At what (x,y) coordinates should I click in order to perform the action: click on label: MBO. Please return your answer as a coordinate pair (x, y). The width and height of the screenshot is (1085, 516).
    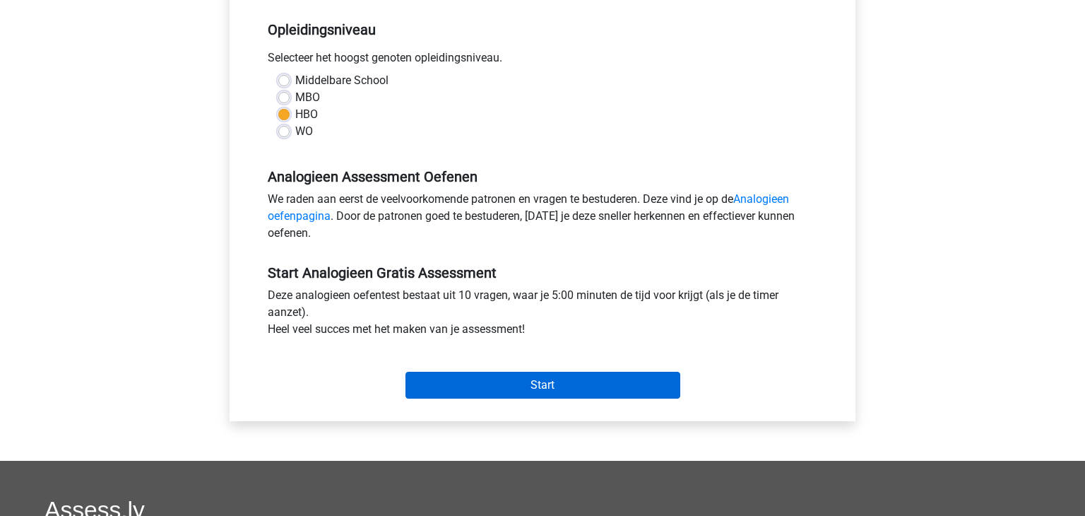
    Looking at the image, I should click on (307, 97).